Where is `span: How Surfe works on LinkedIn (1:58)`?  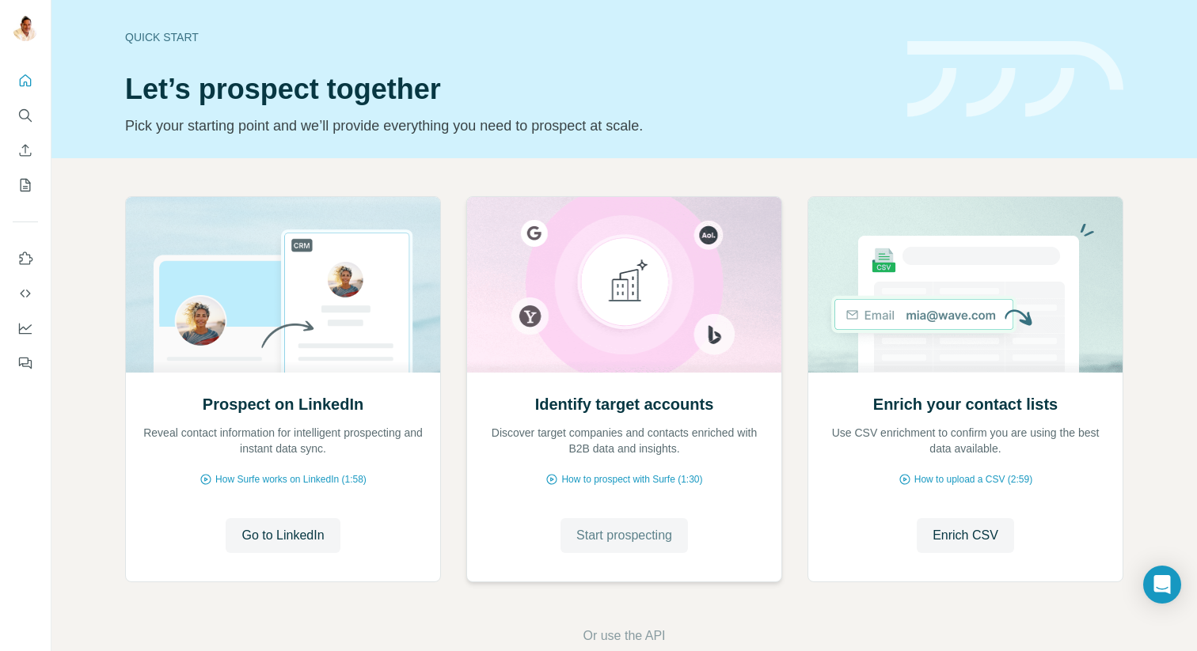
span: How Surfe works on LinkedIn (1:58) is located at coordinates (290, 480).